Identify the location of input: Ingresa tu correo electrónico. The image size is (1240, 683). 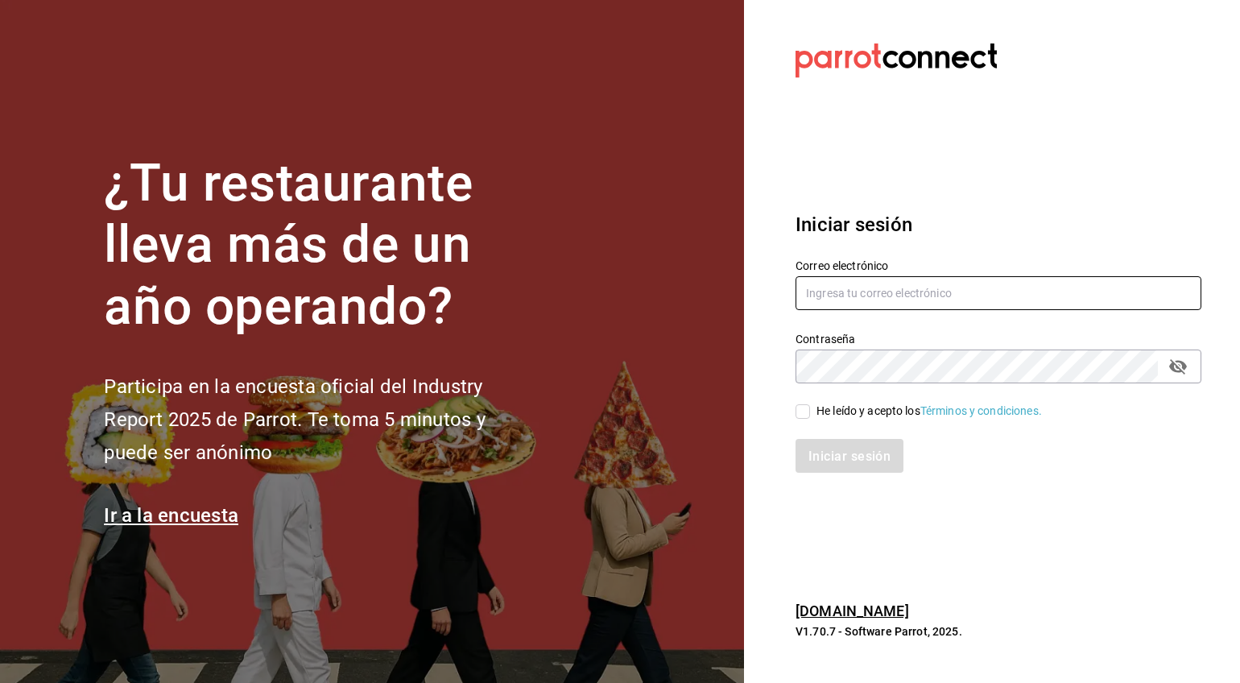
(998, 293).